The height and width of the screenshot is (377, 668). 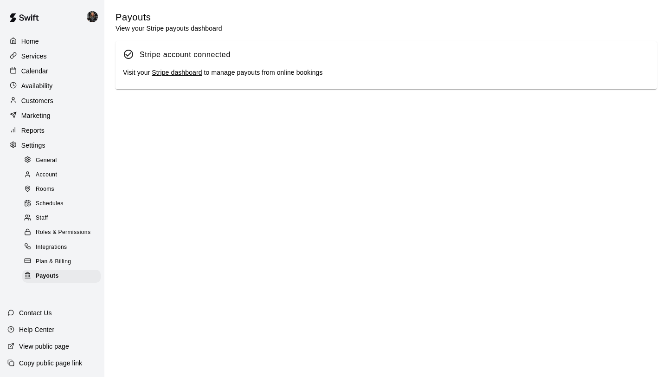 What do you see at coordinates (63, 204) in the screenshot?
I see `a: Schedules` at bounding box center [63, 204].